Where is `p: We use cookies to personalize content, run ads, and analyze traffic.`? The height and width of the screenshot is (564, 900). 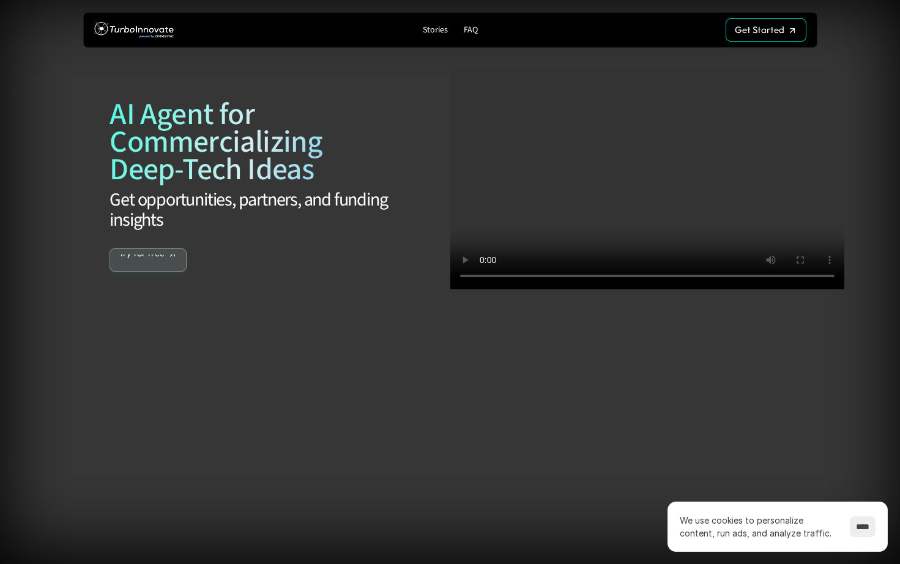
p: We use cookies to personalize content, run ads, and analyze traffic. is located at coordinates (758, 527).